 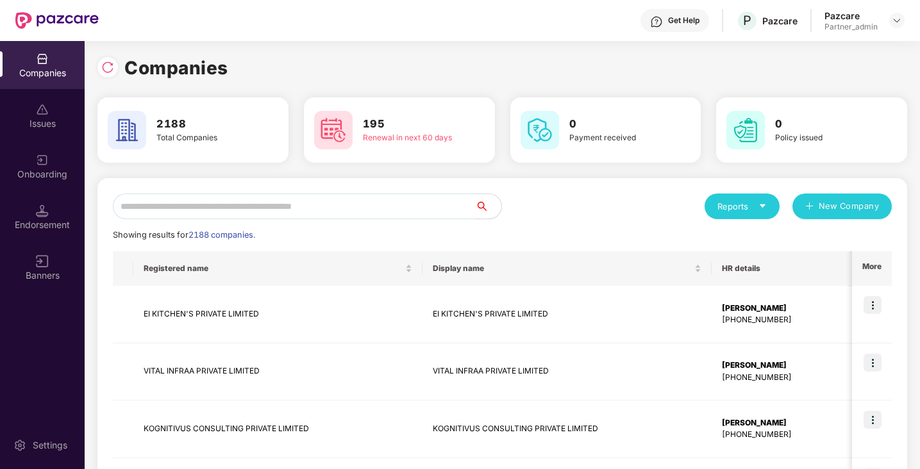 I want to click on div: Total Companies, so click(x=204, y=138).